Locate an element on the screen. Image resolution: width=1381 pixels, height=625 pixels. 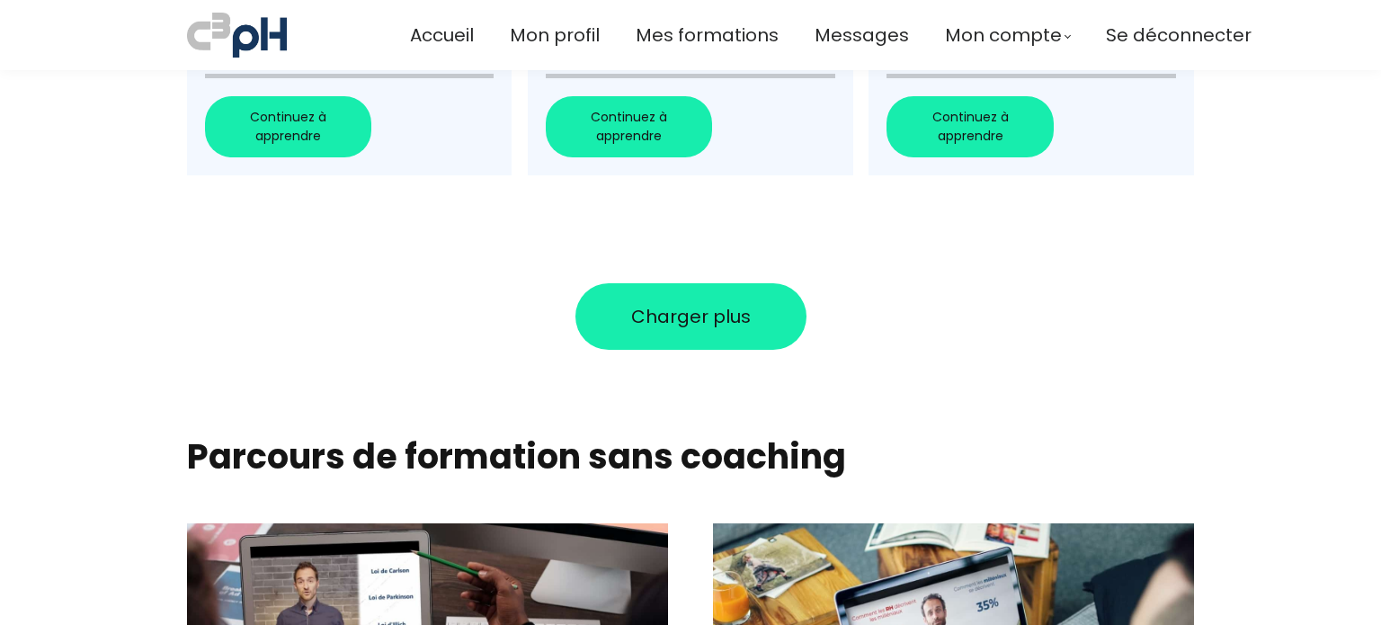
span: Mes formations is located at coordinates (706, 35).